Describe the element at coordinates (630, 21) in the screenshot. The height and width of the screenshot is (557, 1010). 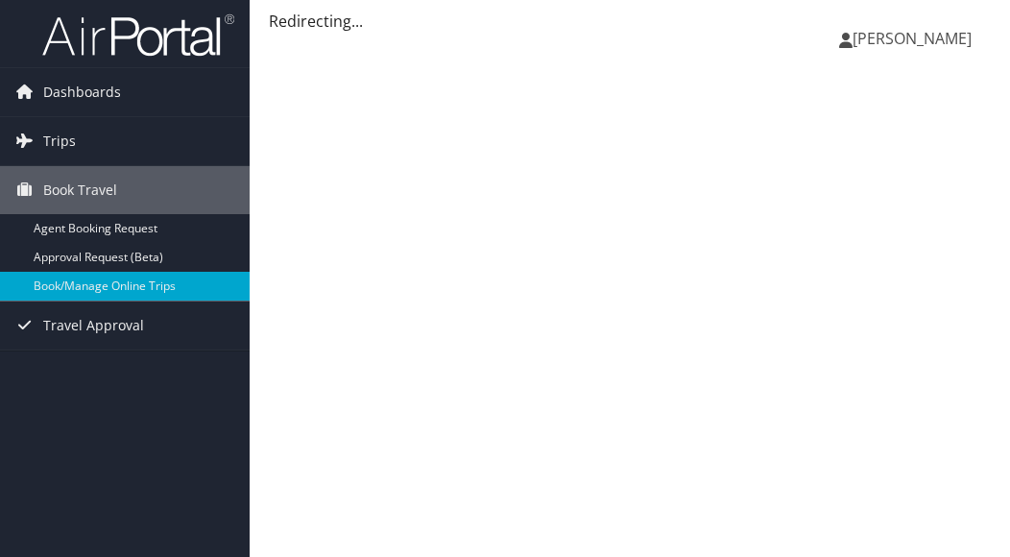
I see `div: Redirecting...` at that location.